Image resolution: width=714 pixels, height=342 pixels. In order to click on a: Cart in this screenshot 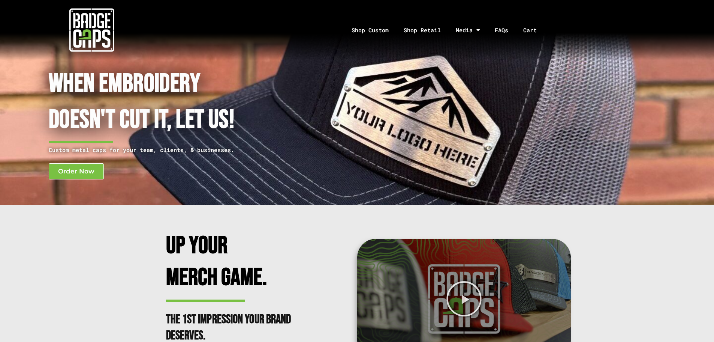, I will do `click(535, 30)`.